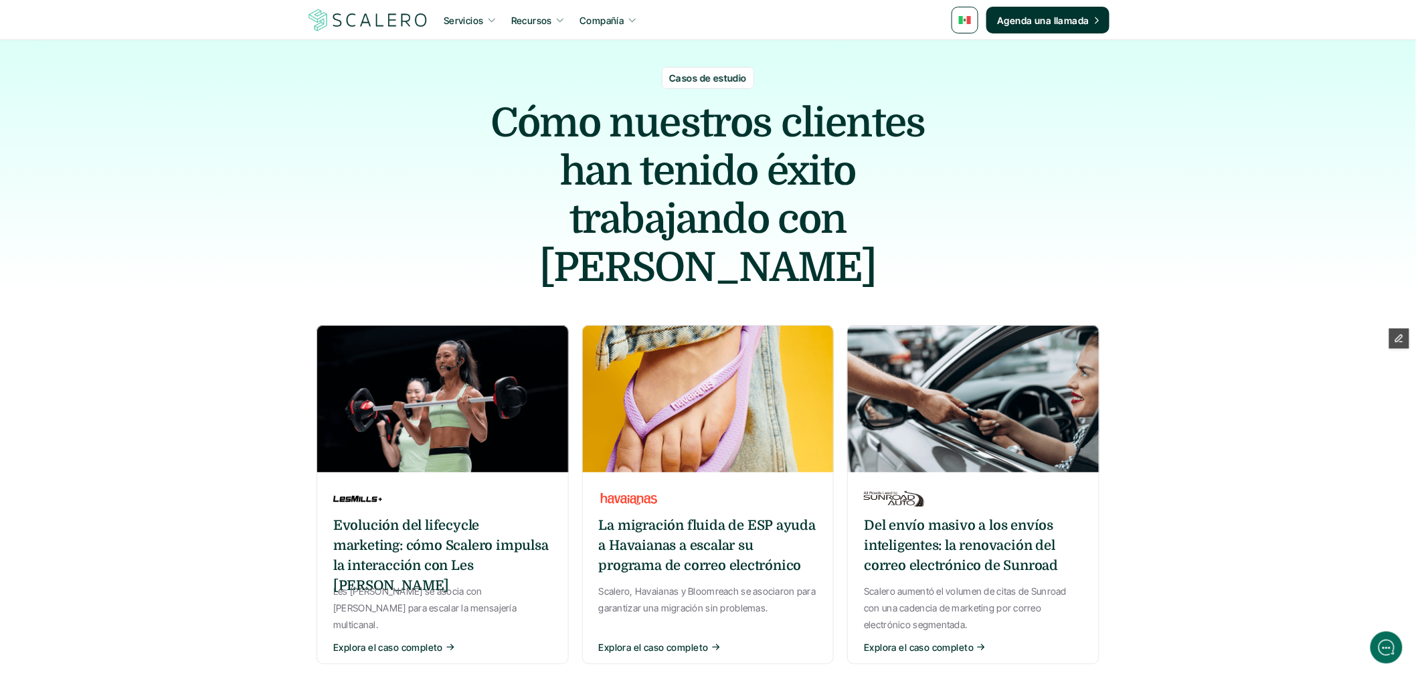 This screenshot has width=1416, height=677. I want to click on p: Scalero aumentó el volumen de citas de Sunroad con una cadencia de marketing por correo electróni..., so click(973, 608).